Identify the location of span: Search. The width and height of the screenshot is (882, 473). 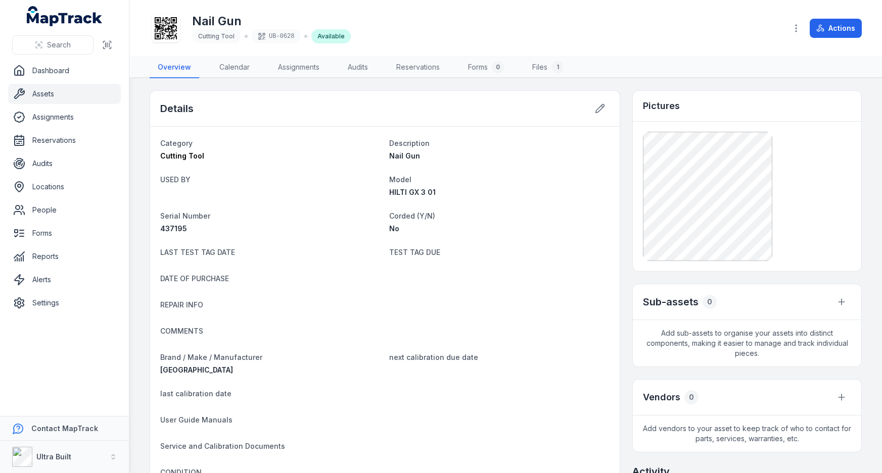
(59, 45).